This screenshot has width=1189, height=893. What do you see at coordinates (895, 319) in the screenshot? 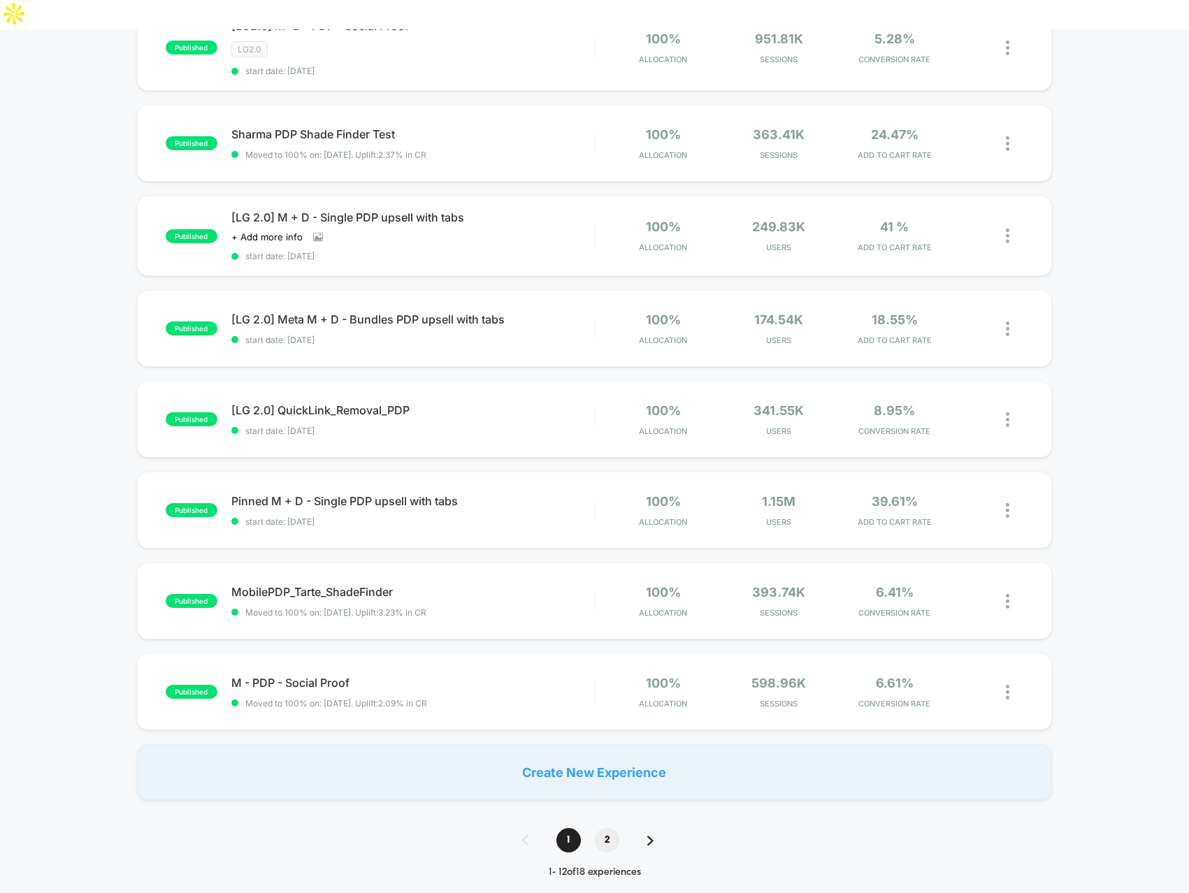
I see `span: 18.55%` at bounding box center [895, 319].